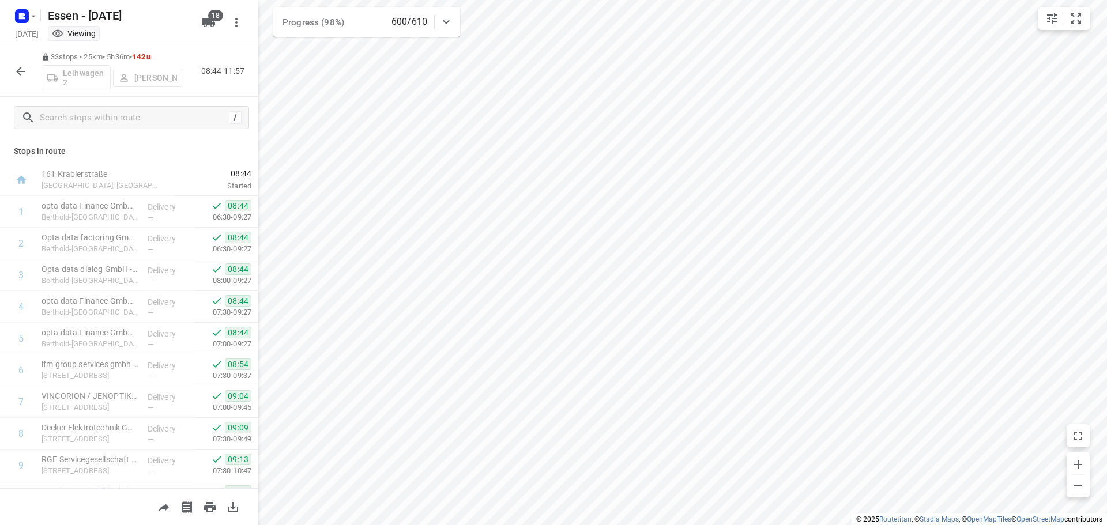 The width and height of the screenshot is (1107, 525). Describe the element at coordinates (216, 16) in the screenshot. I see `span: 18` at that location.